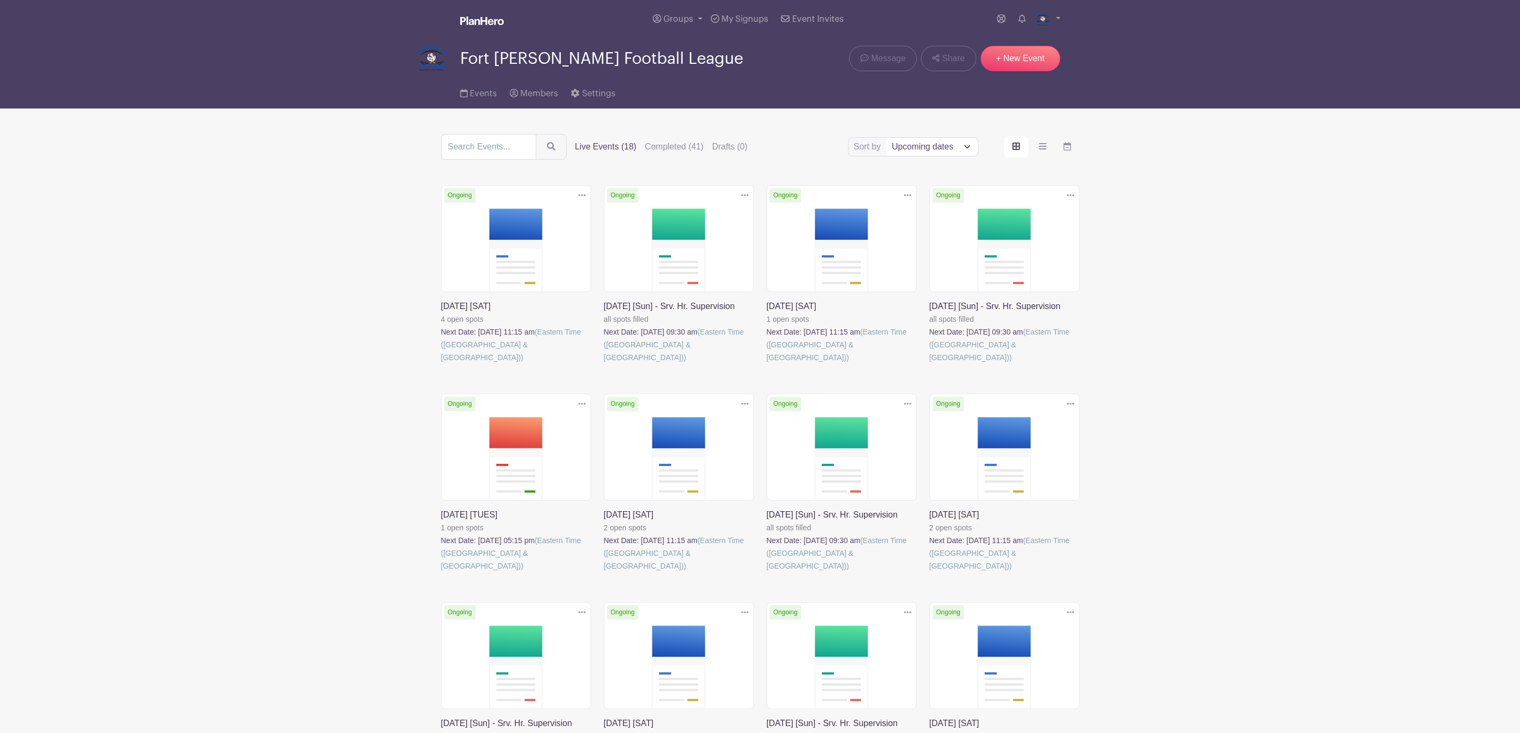 This screenshot has width=1520, height=733. I want to click on span: Events, so click(483, 94).